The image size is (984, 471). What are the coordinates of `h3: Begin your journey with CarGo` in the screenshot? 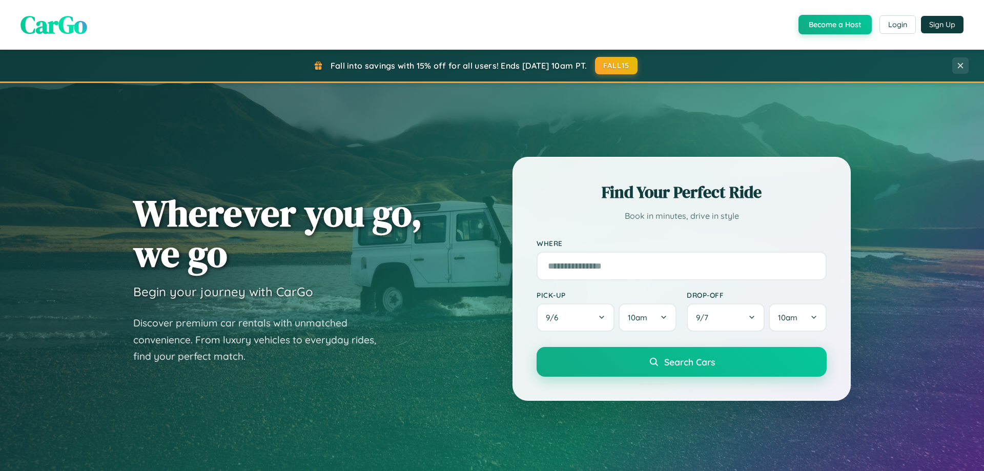 It's located at (223, 292).